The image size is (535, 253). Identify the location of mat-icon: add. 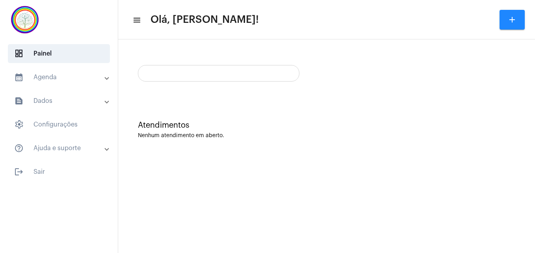
(512, 20).